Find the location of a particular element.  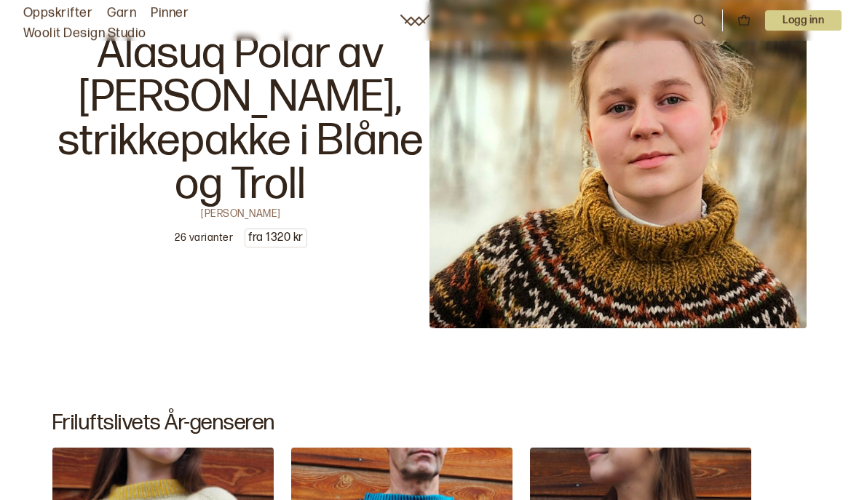

a: Woolit Design Studio is located at coordinates (84, 34).